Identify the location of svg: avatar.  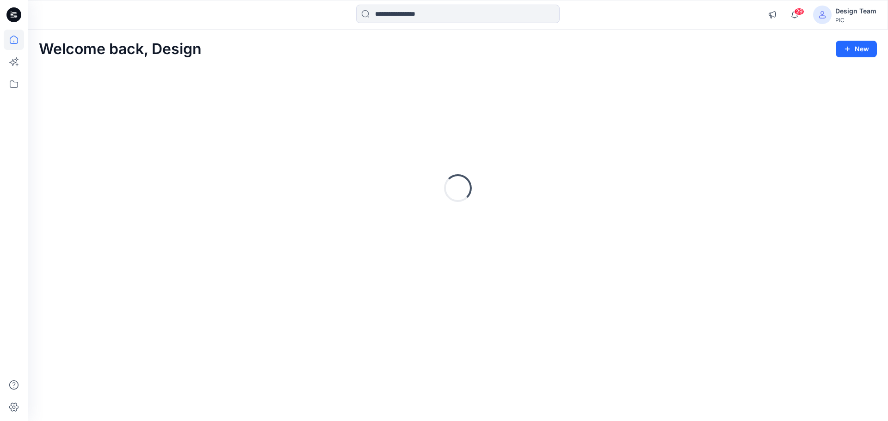
(823, 15).